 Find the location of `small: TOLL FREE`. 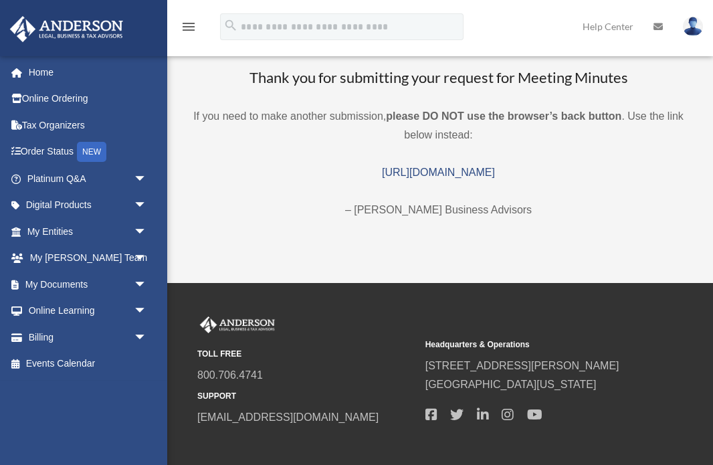

small: TOLL FREE is located at coordinates (306, 354).